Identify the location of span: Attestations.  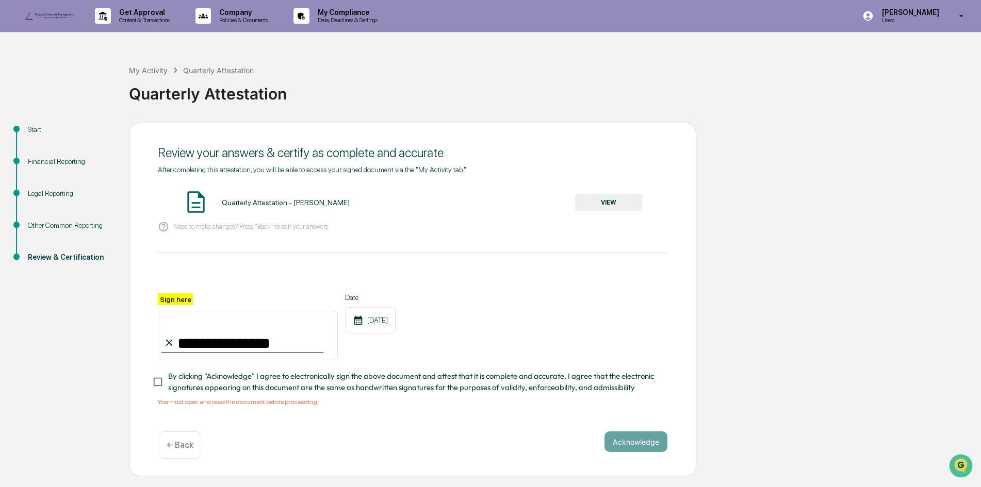
(106, 135).